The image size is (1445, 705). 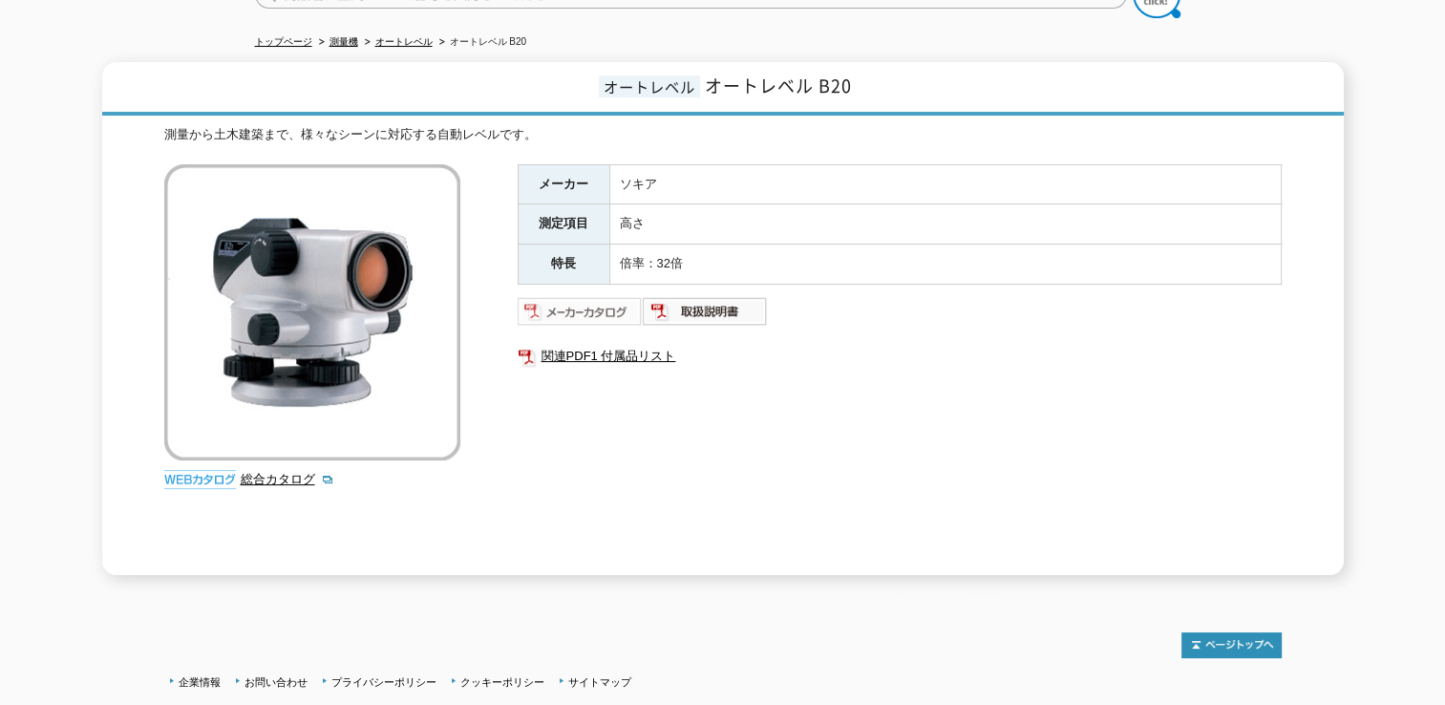 I want to click on li: オートレベル B20, so click(x=481, y=42).